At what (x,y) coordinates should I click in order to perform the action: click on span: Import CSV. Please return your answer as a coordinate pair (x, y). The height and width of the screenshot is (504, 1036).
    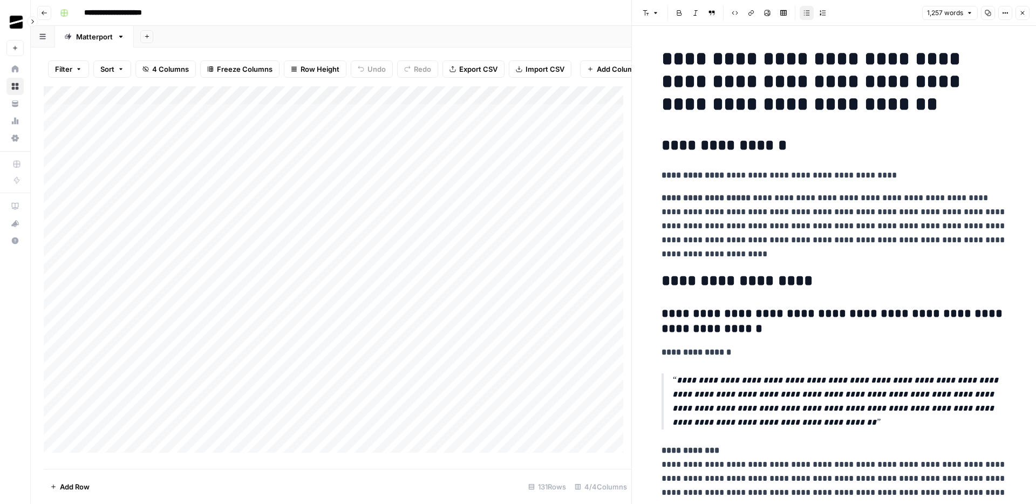
    Looking at the image, I should click on (545, 69).